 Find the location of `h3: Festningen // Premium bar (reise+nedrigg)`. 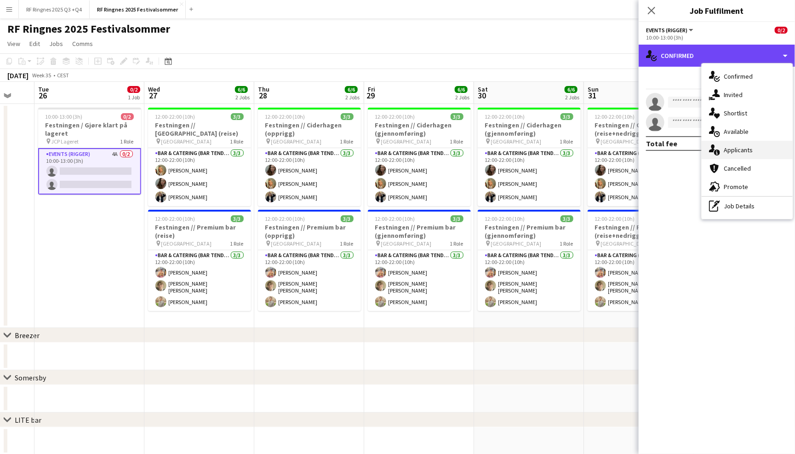

h3: Festningen // Premium bar (reise+nedrigg) is located at coordinates (639, 231).